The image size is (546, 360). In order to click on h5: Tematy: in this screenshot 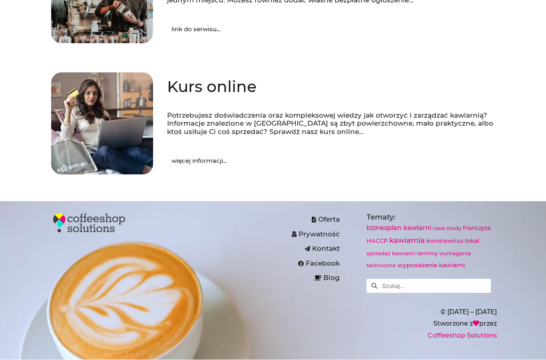, I will do `click(428, 218)`.